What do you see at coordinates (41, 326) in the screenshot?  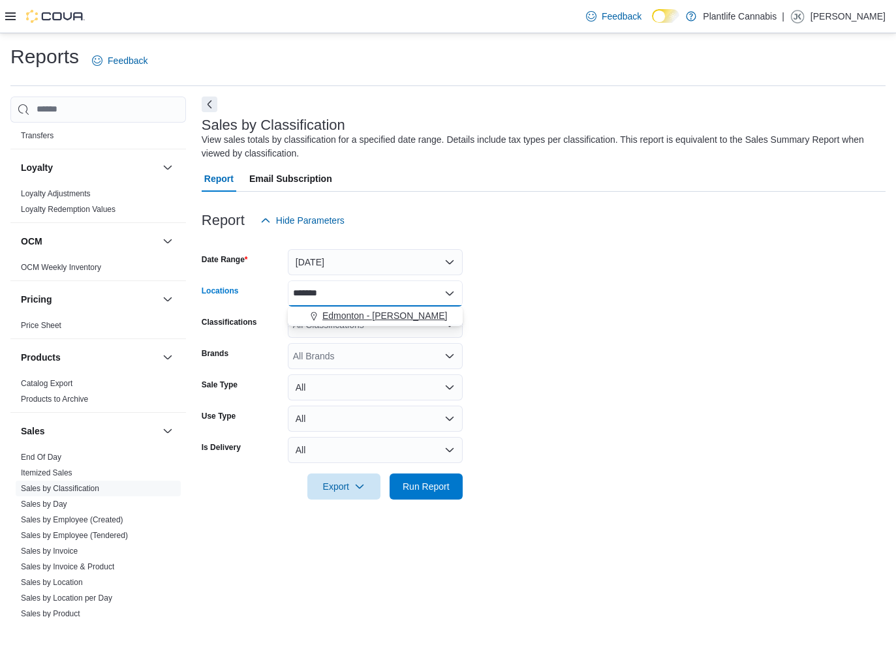 I see `span: Price Sheet` at bounding box center [41, 326].